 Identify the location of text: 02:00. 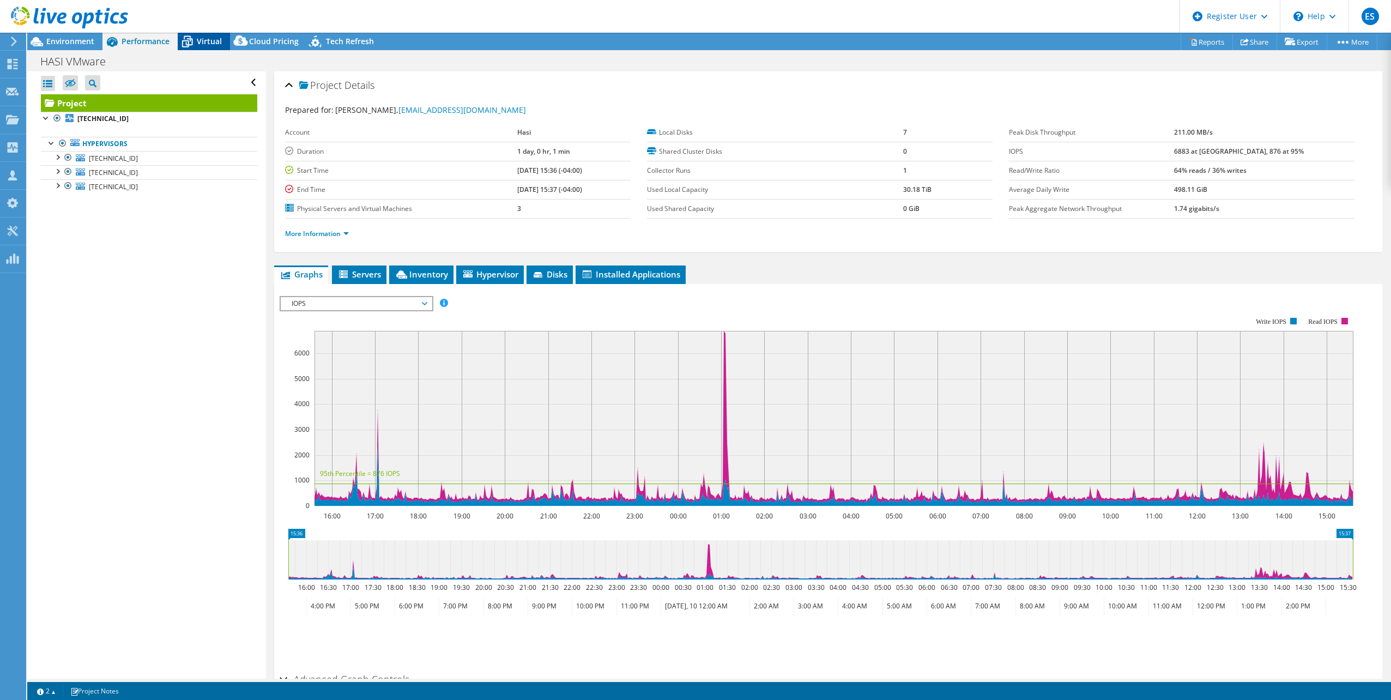
(764, 516).